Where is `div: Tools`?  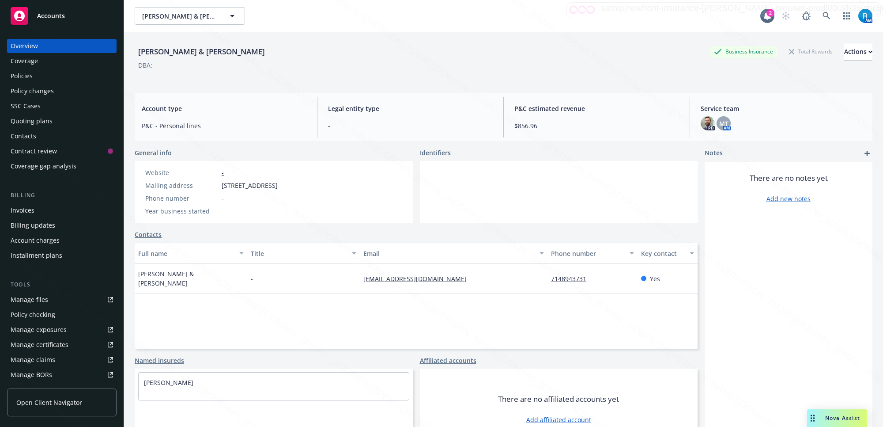 div: Tools is located at coordinates (62, 284).